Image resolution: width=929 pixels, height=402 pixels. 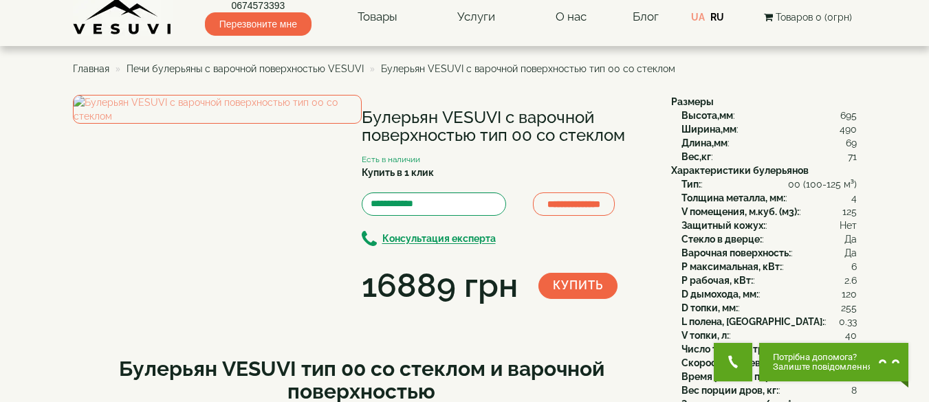 I want to click on span: 4, so click(x=854, y=198).